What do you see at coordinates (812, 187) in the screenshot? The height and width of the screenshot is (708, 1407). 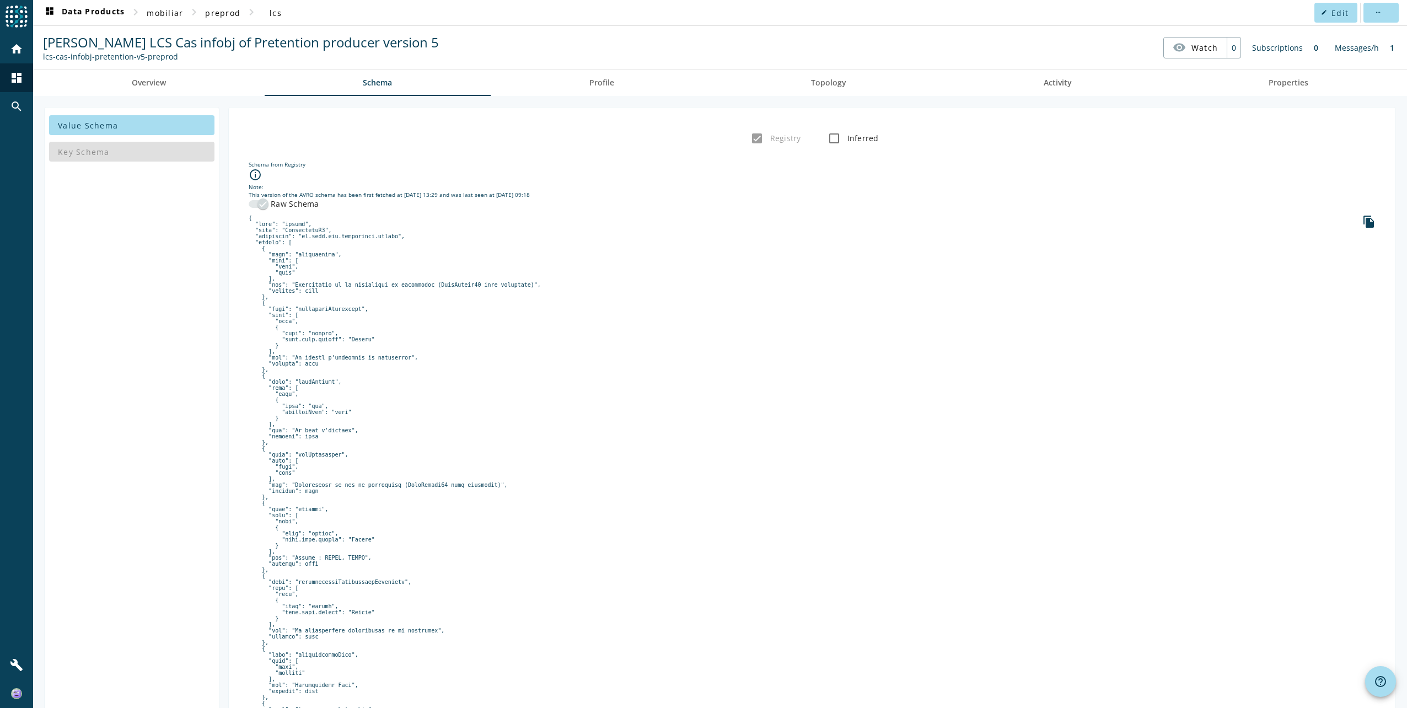 I see `div: Note:` at bounding box center [812, 187].